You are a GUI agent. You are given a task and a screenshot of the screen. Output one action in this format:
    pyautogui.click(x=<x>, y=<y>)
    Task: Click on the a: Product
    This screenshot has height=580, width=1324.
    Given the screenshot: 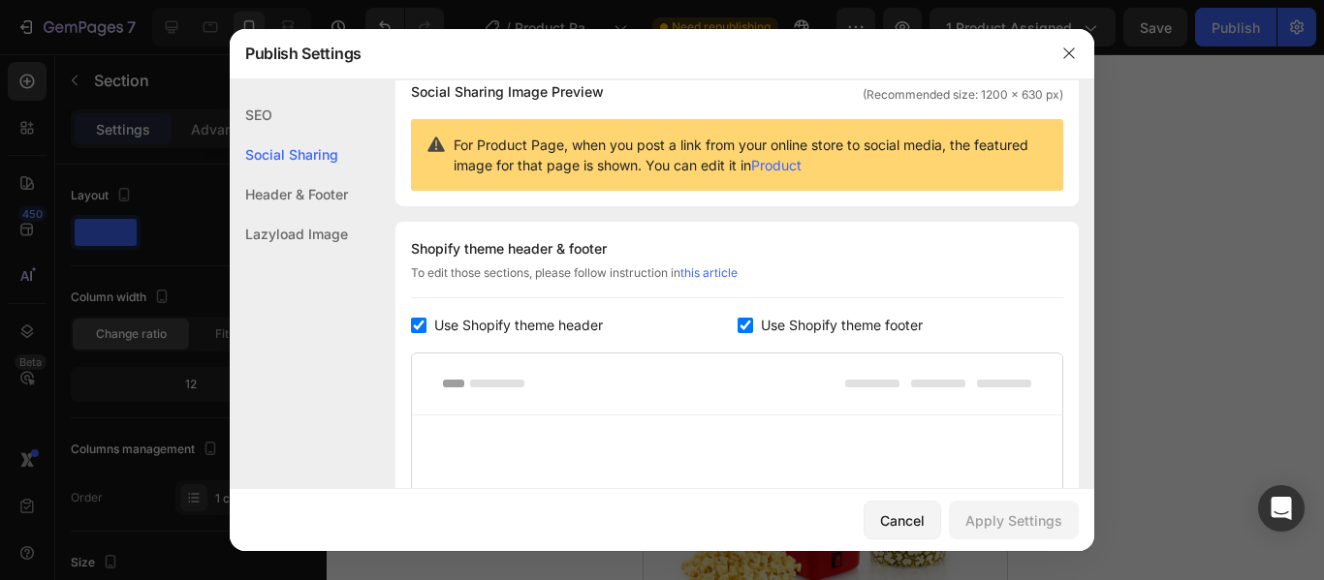 What is the action you would take?
    pyautogui.click(x=776, y=165)
    